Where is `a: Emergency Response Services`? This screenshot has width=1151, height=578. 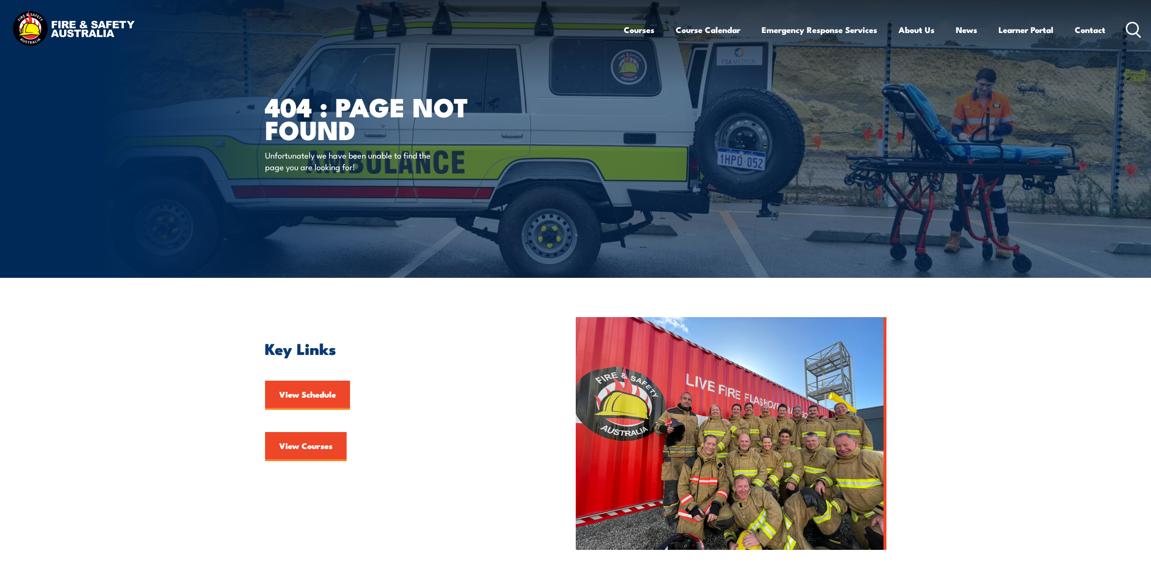 a: Emergency Response Services is located at coordinates (819, 30).